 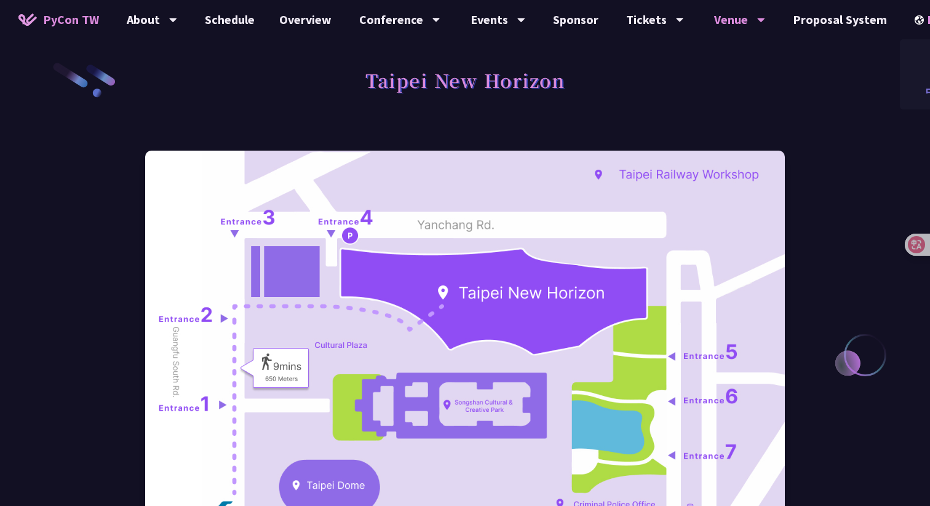 What do you see at coordinates (28, 20) in the screenshot?
I see `img: Home icon of PyCon TW 2025` at bounding box center [28, 20].